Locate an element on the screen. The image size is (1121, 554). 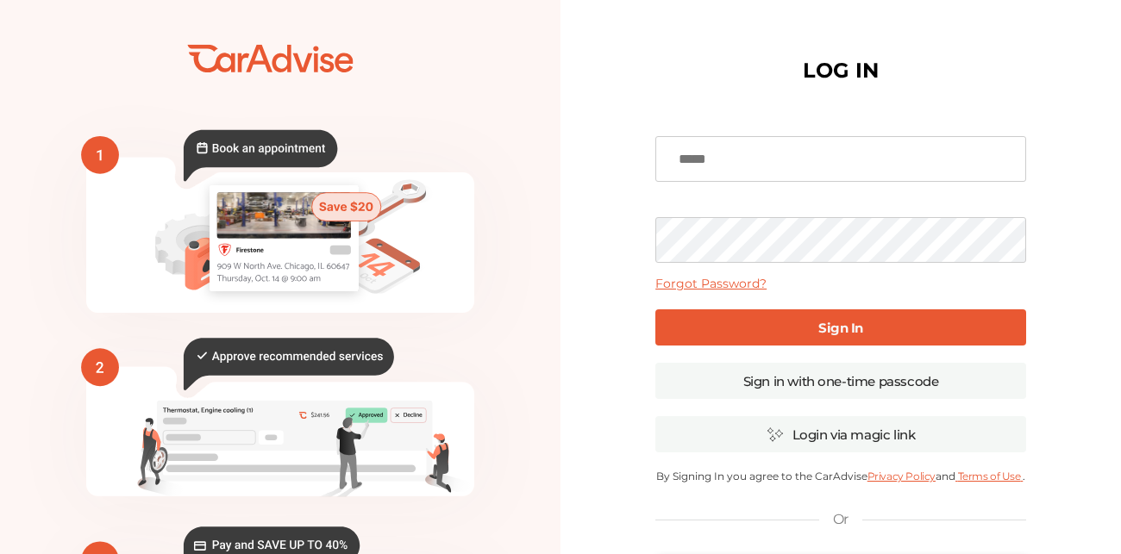
b: Sign In is located at coordinates (841, 328).